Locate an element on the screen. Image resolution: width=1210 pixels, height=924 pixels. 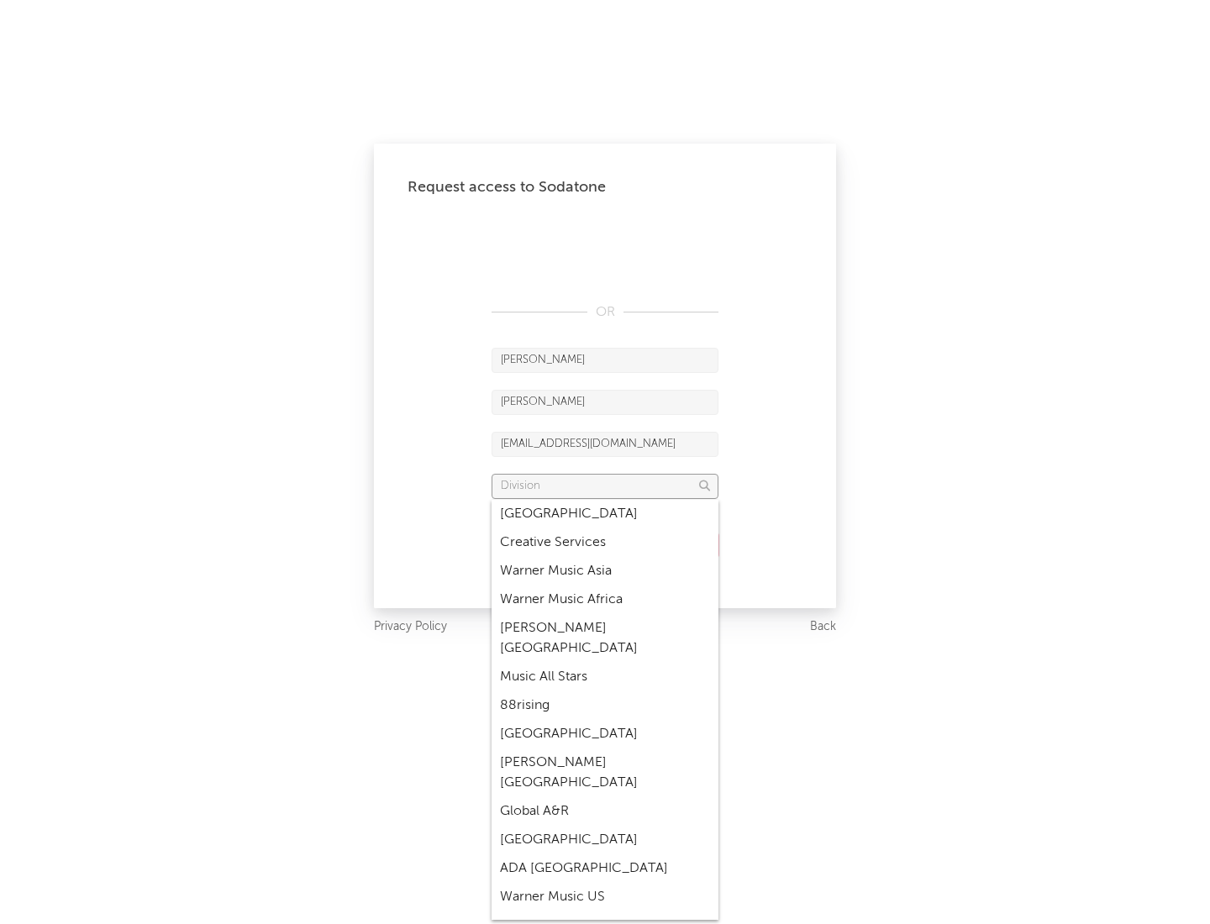
input: First Name is located at coordinates (605, 360).